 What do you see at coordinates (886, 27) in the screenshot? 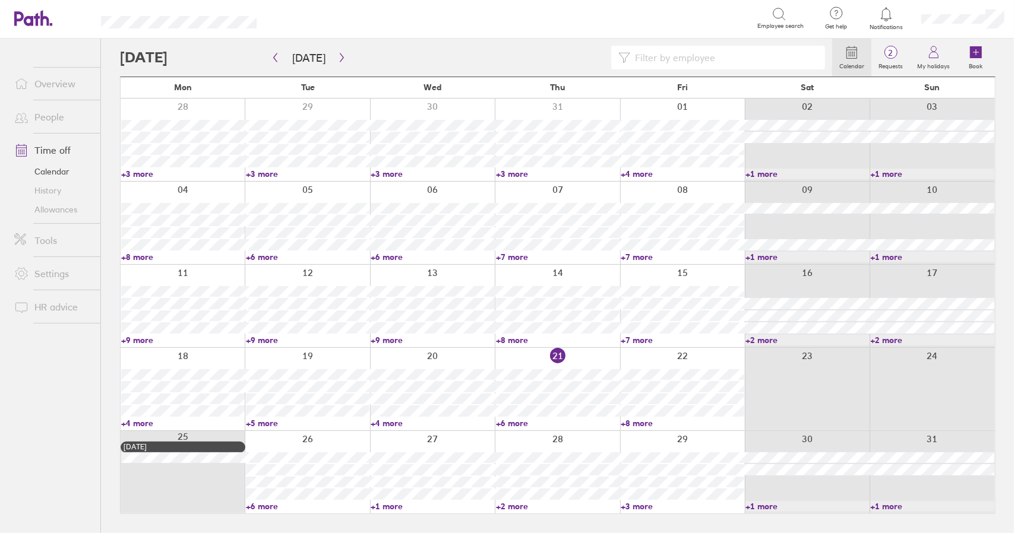
I see `span: Notifications` at bounding box center [886, 27].